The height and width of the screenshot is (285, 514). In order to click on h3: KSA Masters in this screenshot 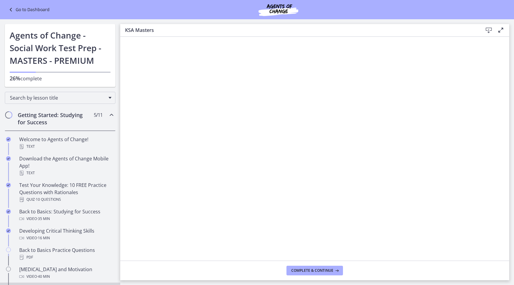, I will do `click(299, 30)`.